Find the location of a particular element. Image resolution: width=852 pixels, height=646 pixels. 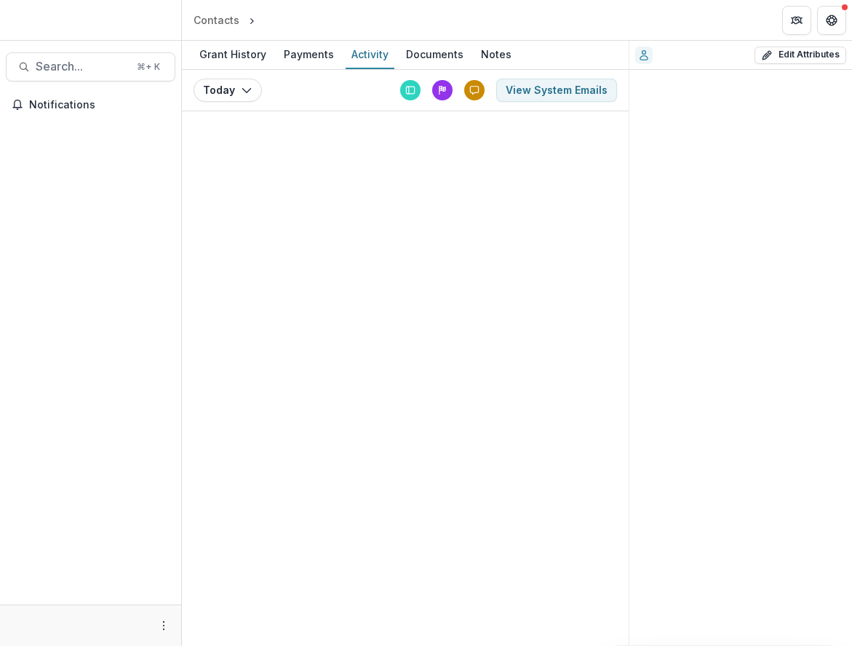

button: Today is located at coordinates (228, 90).